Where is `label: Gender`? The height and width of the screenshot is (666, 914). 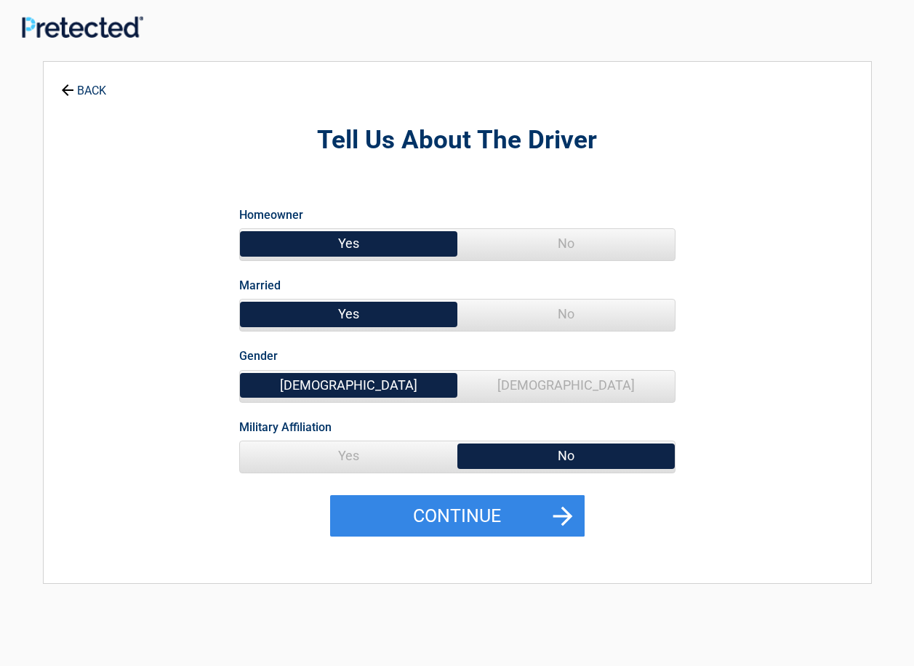
label: Gender is located at coordinates (258, 355).